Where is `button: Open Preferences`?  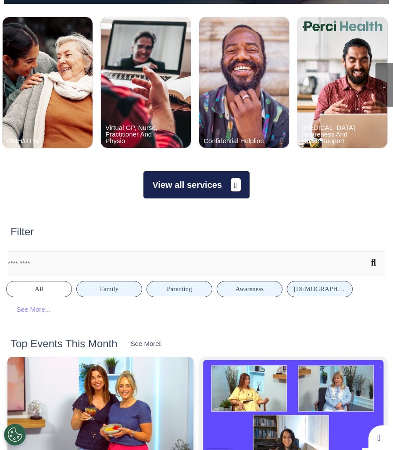
button: Open Preferences is located at coordinates (15, 434).